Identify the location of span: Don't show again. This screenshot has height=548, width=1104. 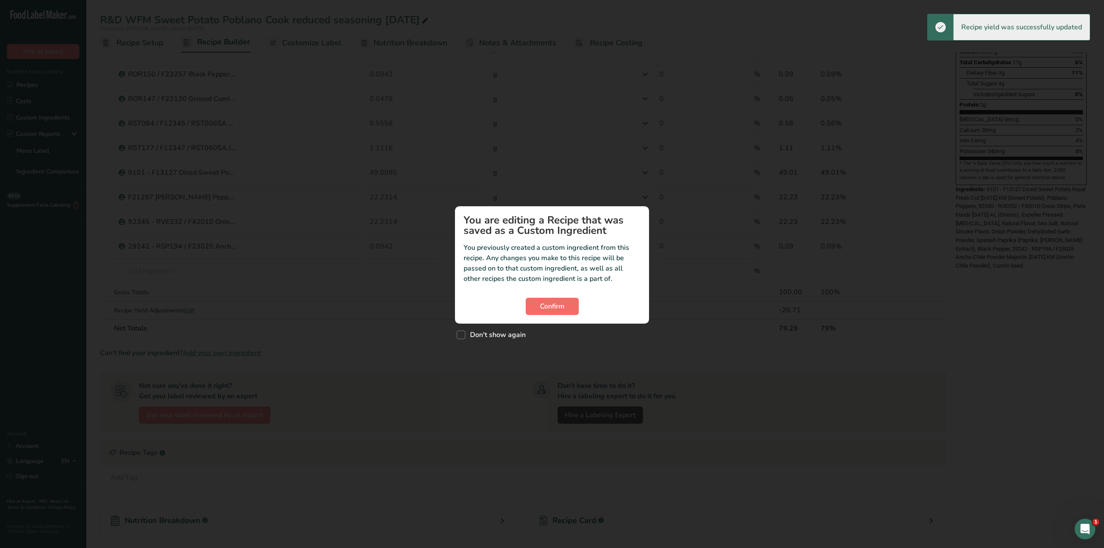
(495, 335).